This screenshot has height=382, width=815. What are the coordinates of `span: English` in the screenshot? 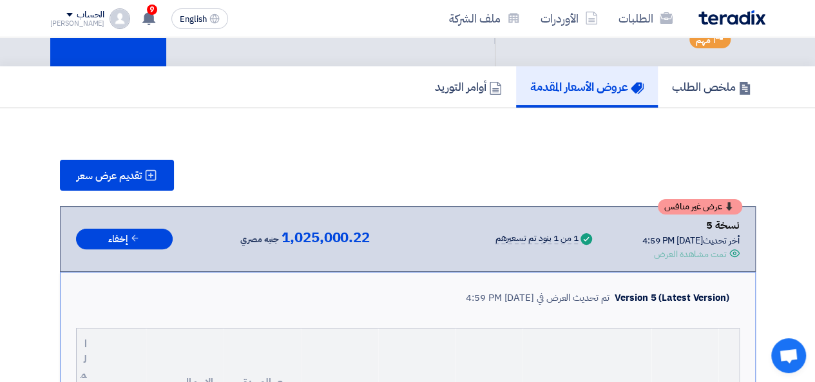 It's located at (193, 19).